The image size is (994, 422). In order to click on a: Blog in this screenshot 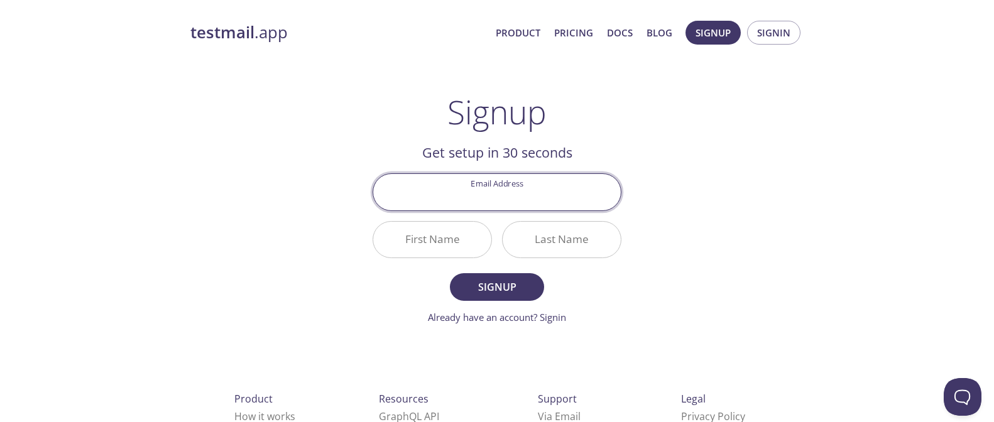, I will do `click(659, 33)`.